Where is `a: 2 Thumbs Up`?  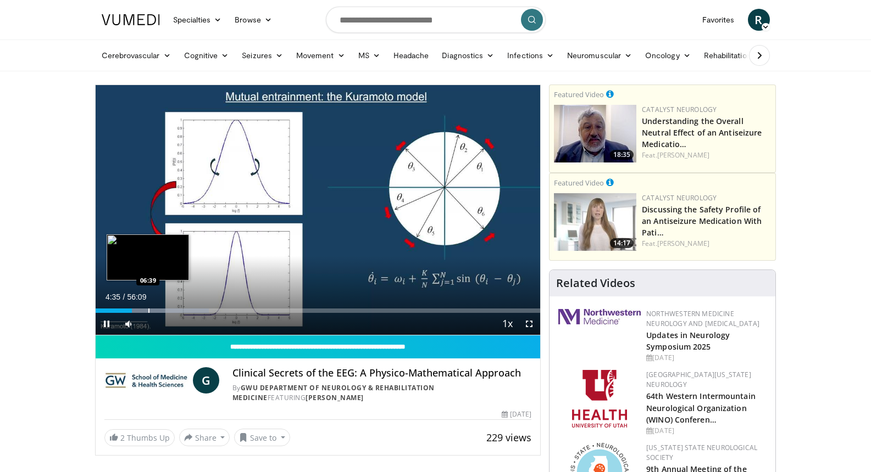 a: 2 Thumbs Up is located at coordinates (140, 438).